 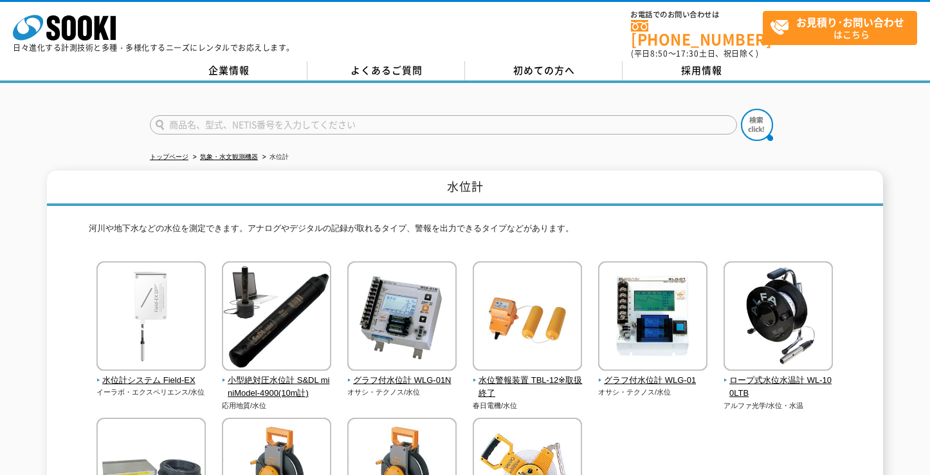 I want to click on img: 水位計システム Field-EX, so click(x=151, y=317).